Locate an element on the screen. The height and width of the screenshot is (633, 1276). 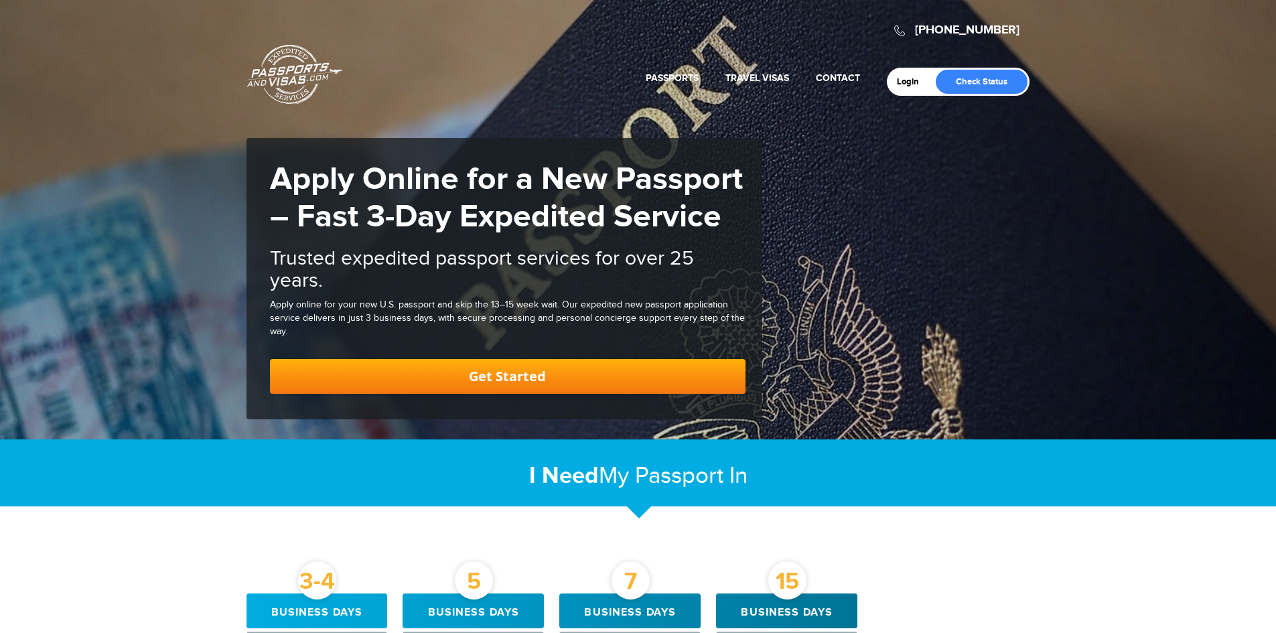
div: 7 is located at coordinates (630, 580).